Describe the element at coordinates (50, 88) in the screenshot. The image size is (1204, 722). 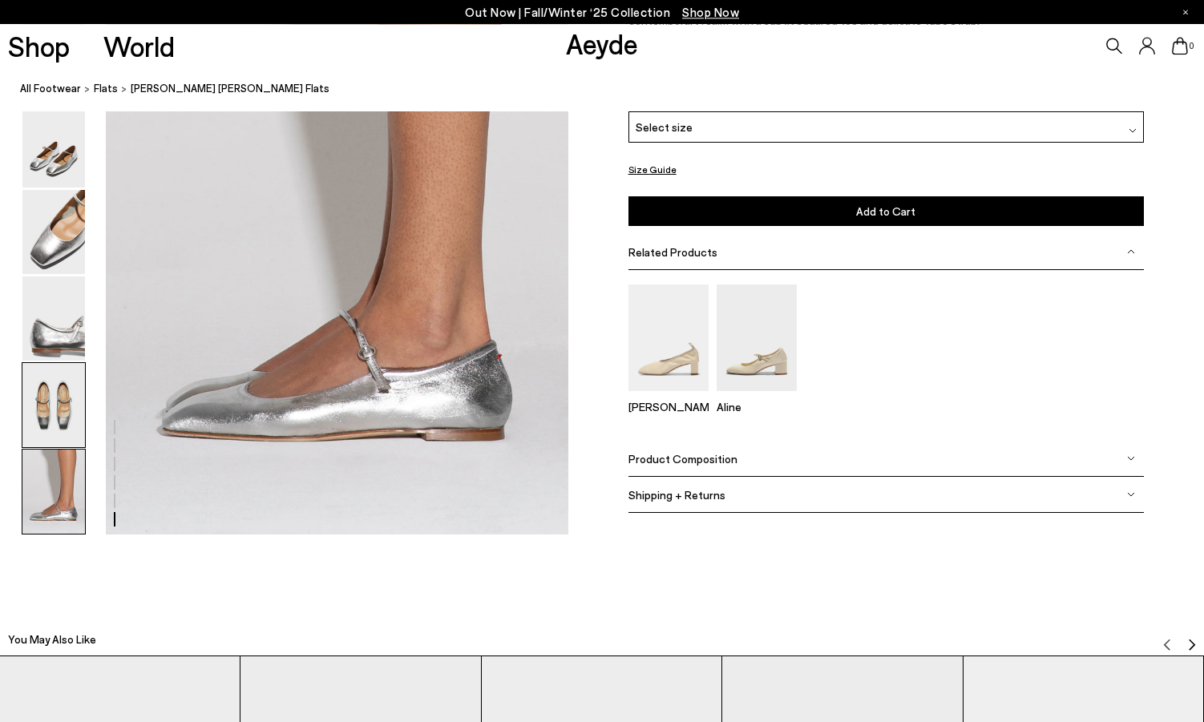
I see `a: All Footwear` at that location.